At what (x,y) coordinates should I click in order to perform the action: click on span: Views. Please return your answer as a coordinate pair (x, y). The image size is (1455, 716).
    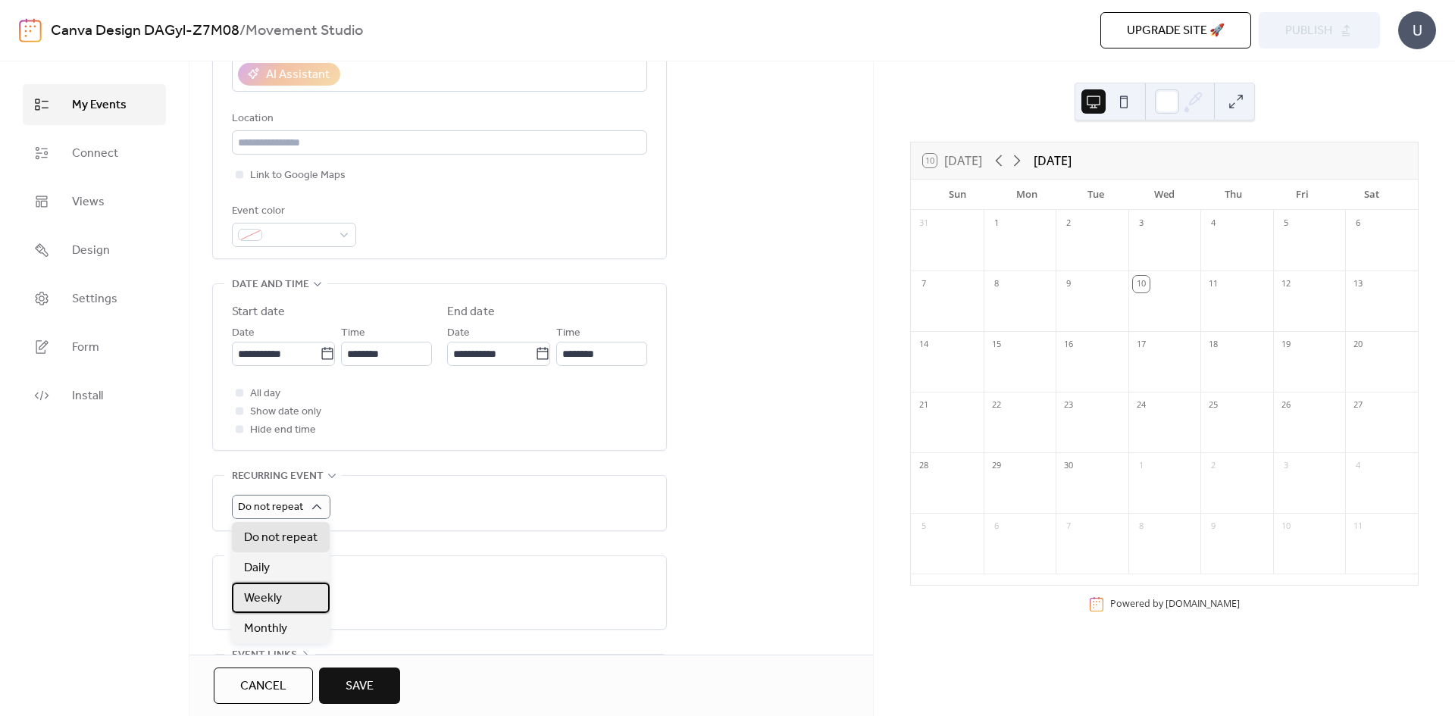
    Looking at the image, I should click on (88, 202).